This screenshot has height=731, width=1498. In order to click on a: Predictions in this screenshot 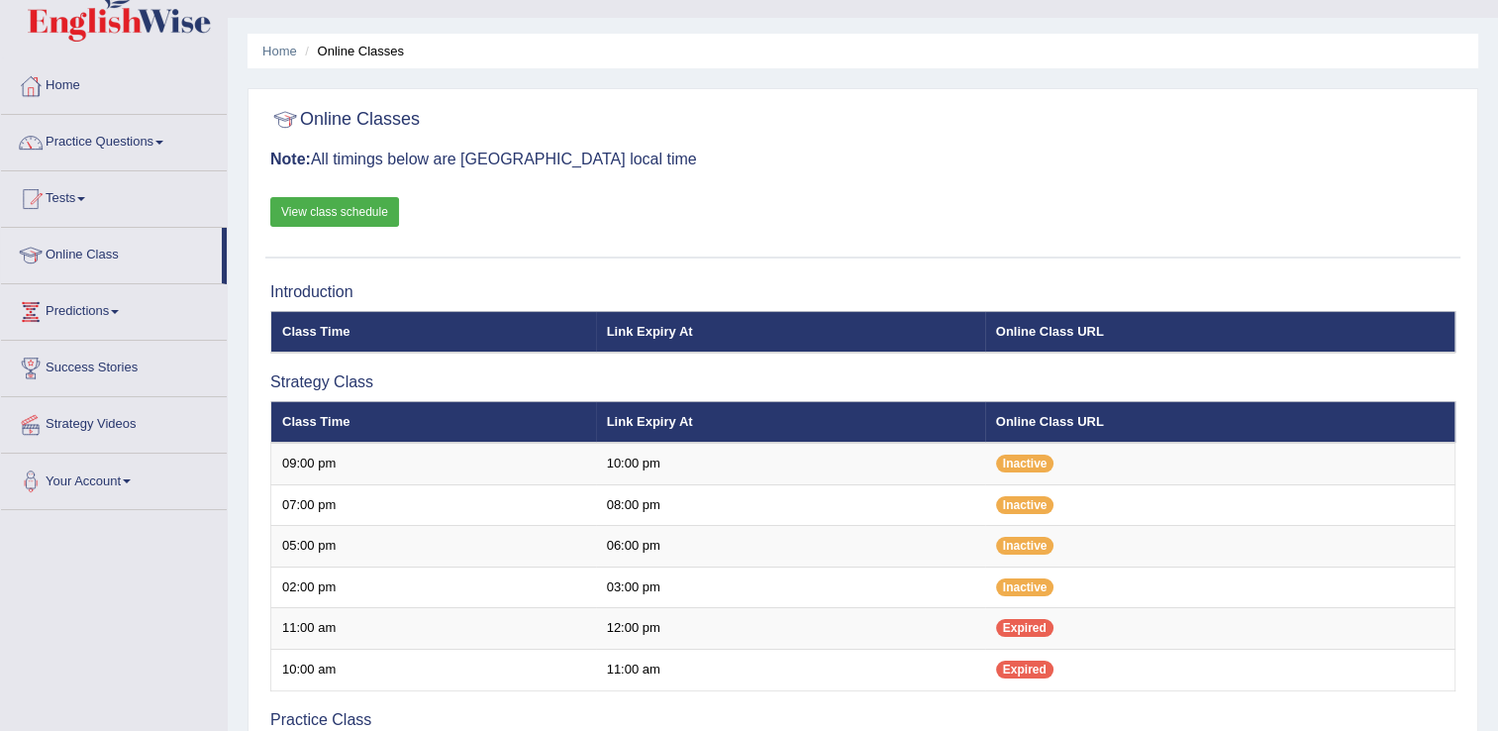, I will do `click(114, 309)`.